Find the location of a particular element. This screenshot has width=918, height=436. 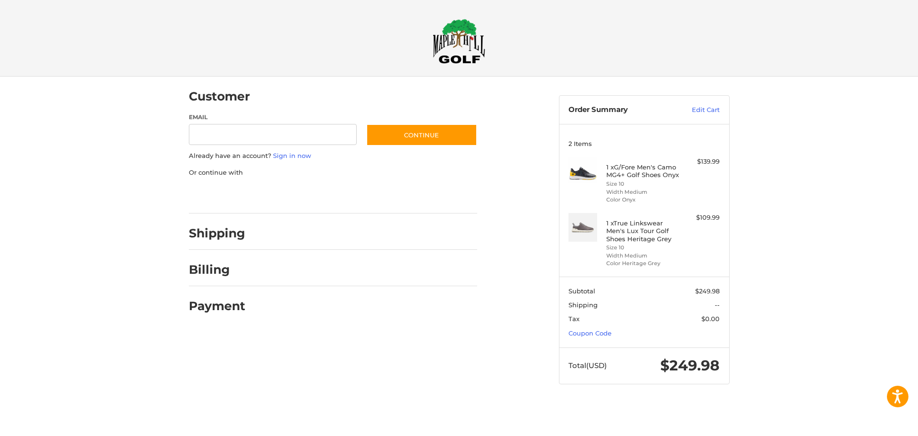

div: $109.99 is located at coordinates (701, 218).